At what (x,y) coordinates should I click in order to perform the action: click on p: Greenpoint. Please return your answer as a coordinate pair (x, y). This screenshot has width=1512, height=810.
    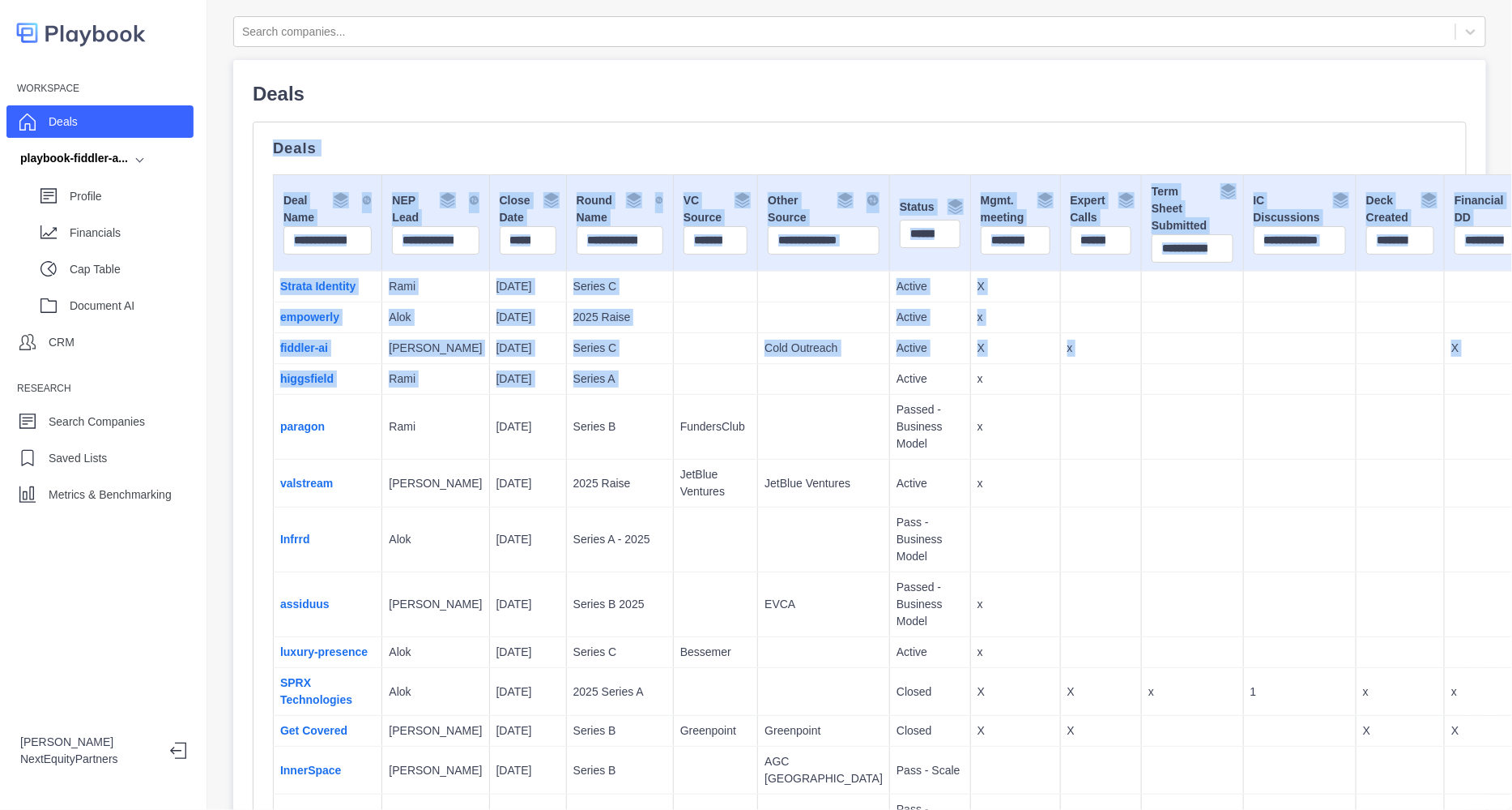
    Looking at the image, I should click on (824, 730).